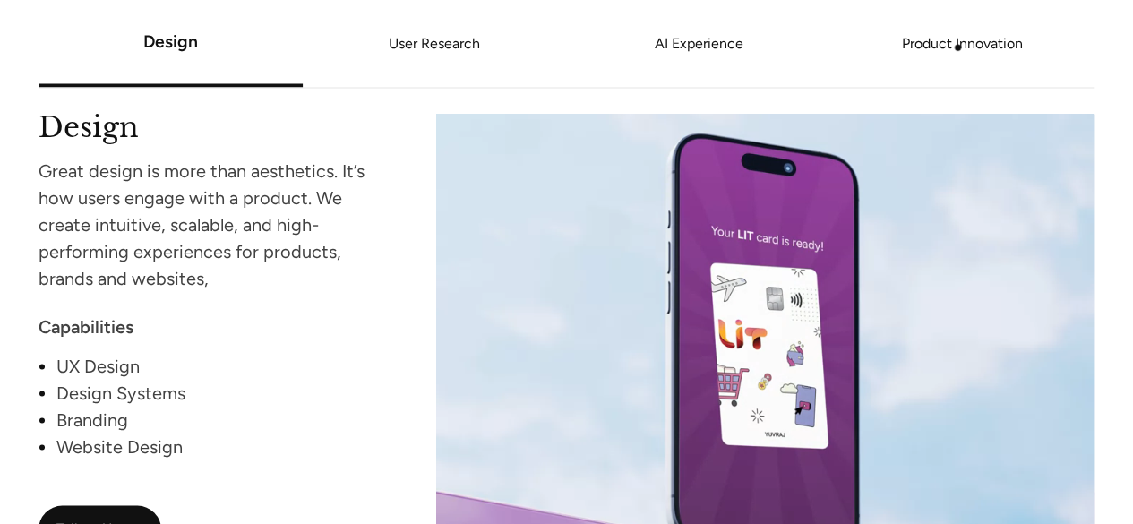 The width and height of the screenshot is (1133, 524). Describe the element at coordinates (962, 44) in the screenshot. I see `a: Product Innovation` at that location.